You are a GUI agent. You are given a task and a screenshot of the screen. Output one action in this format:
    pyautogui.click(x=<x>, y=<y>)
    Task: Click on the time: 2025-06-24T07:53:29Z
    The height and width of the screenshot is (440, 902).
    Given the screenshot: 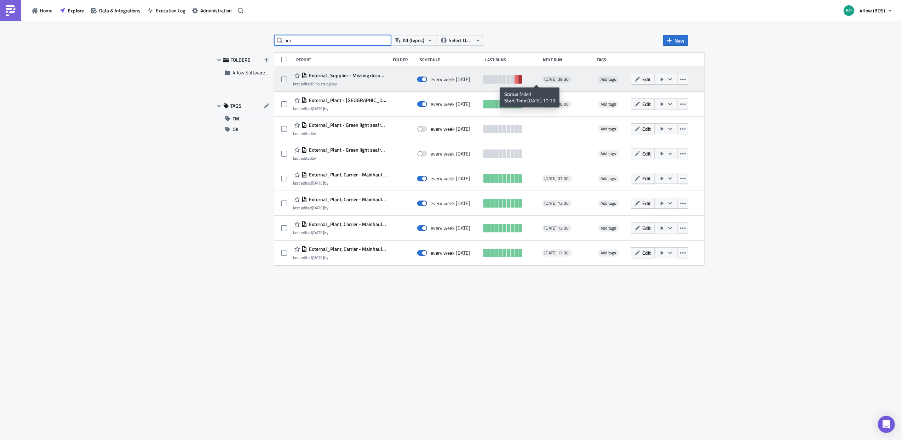 What is the action you would take?
    pyautogui.click(x=318, y=257)
    